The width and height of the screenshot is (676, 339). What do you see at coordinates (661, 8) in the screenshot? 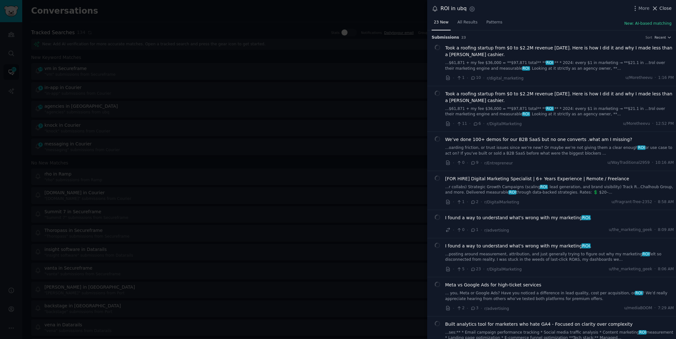
I see `button: Close` at bounding box center [661, 8].